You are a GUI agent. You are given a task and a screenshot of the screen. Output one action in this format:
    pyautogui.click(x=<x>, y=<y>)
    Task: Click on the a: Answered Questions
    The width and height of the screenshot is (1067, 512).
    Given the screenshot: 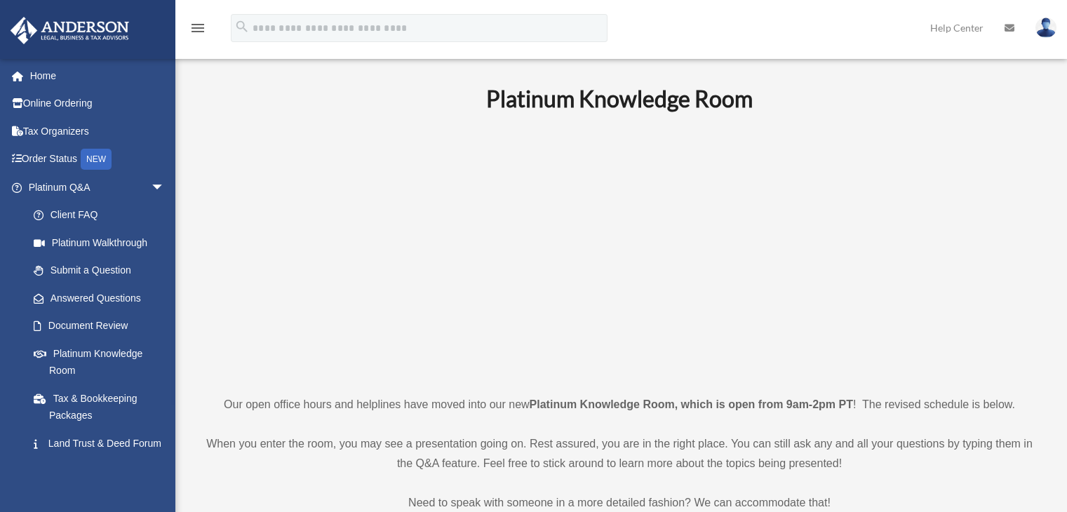 What is the action you would take?
    pyautogui.click(x=102, y=298)
    